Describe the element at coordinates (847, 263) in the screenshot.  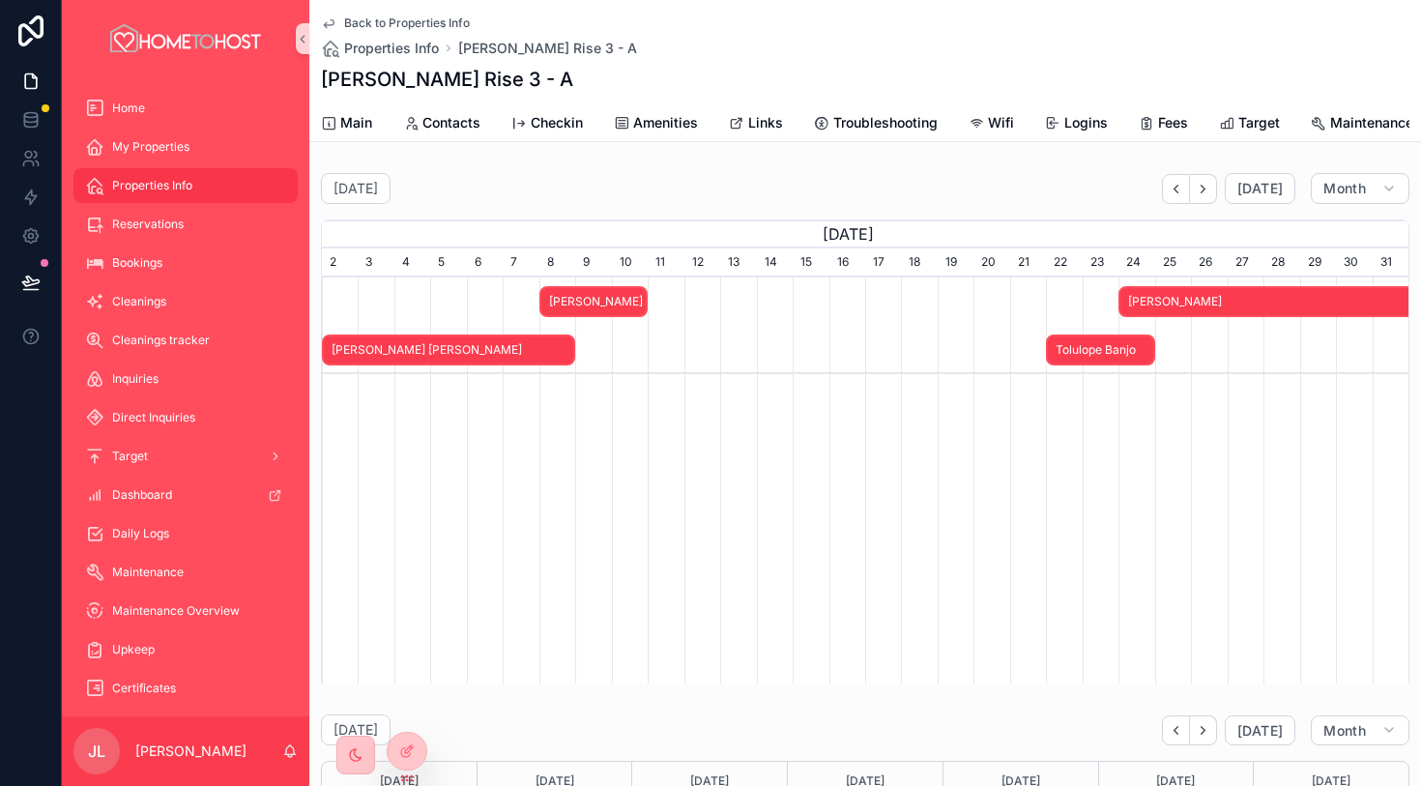
I see `div: 16` at that location.